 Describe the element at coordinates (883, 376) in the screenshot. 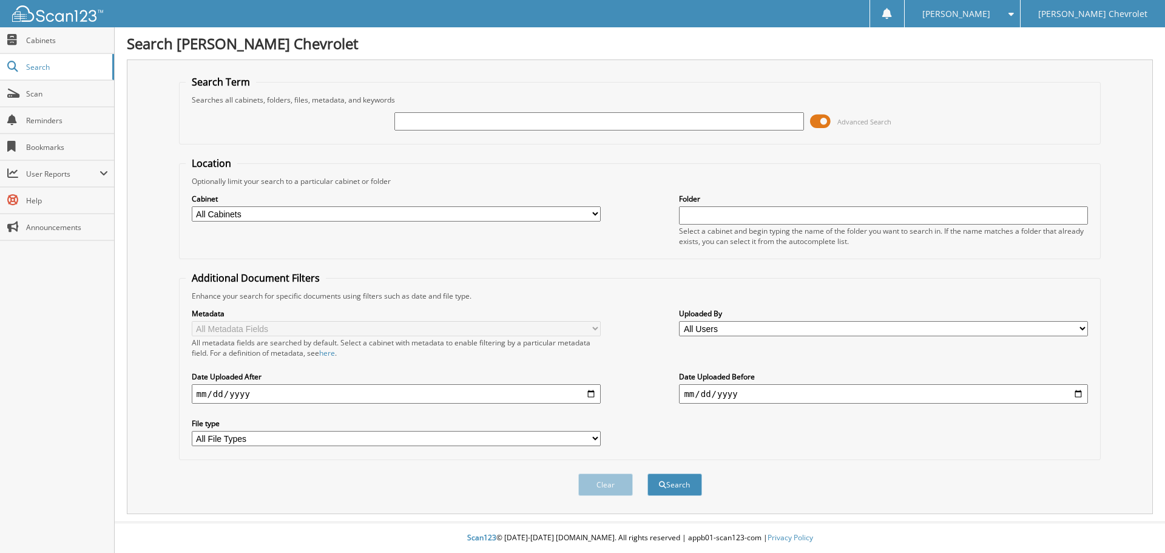

I see `label: Date Uploaded Before` at that location.